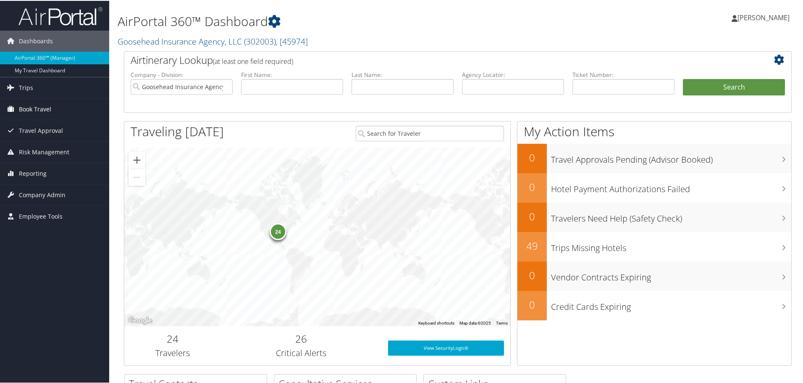 Image resolution: width=803 pixels, height=383 pixels. I want to click on input: Search for Traveler, so click(430, 132).